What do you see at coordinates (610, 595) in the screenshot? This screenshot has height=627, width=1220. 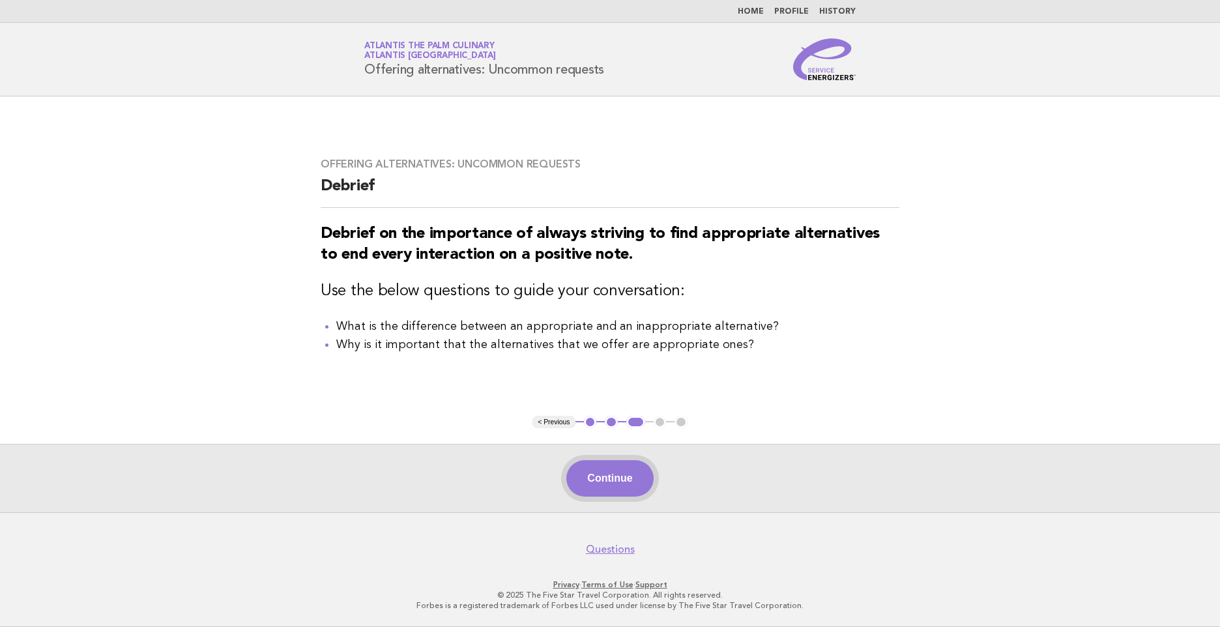 I see `p: © 2025 The Five Star Travel Corporation. All rights reserved.` at bounding box center [610, 595].